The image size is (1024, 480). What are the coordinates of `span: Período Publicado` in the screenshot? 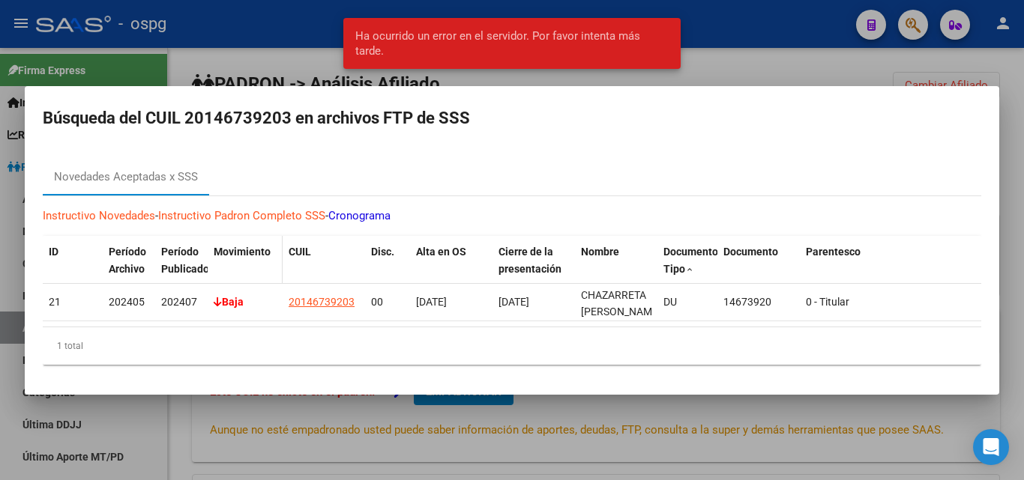 It's located at (185, 260).